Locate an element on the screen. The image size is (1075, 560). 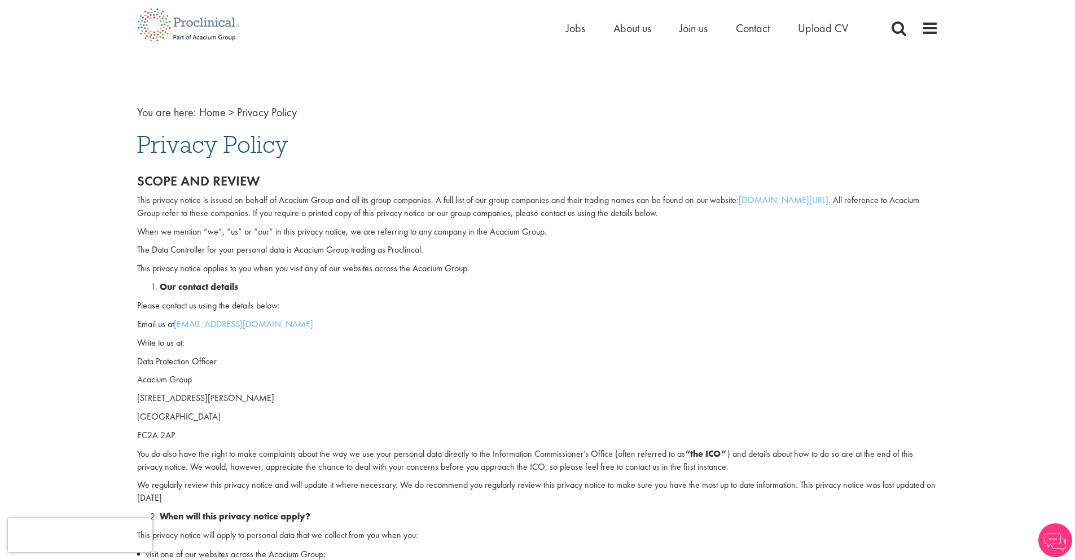
p: Acacium Group is located at coordinates (538, 380).